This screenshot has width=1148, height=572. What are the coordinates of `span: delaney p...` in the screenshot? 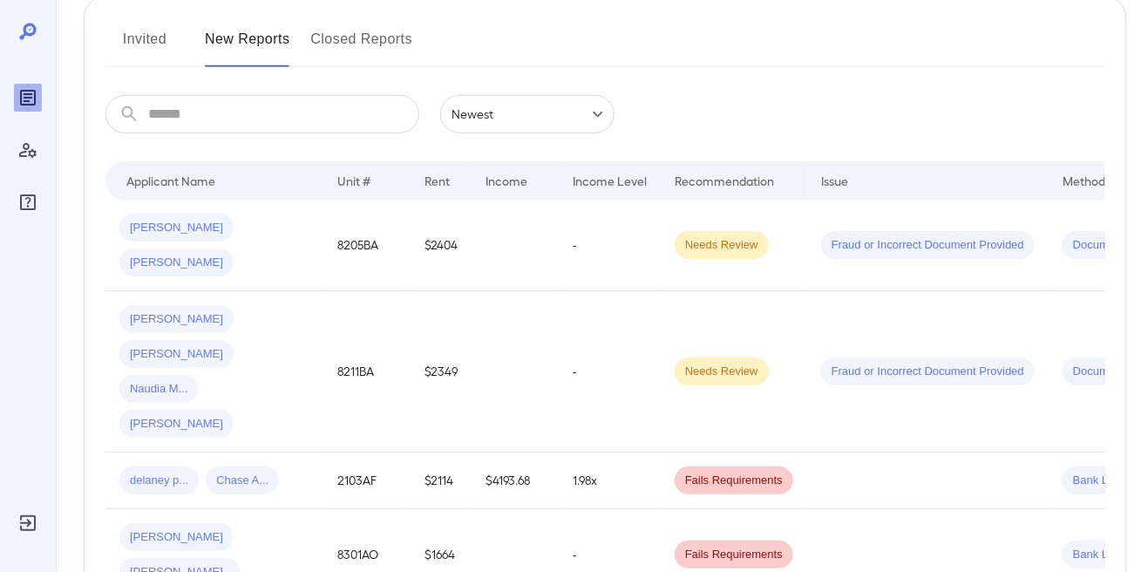 It's located at (159, 480).